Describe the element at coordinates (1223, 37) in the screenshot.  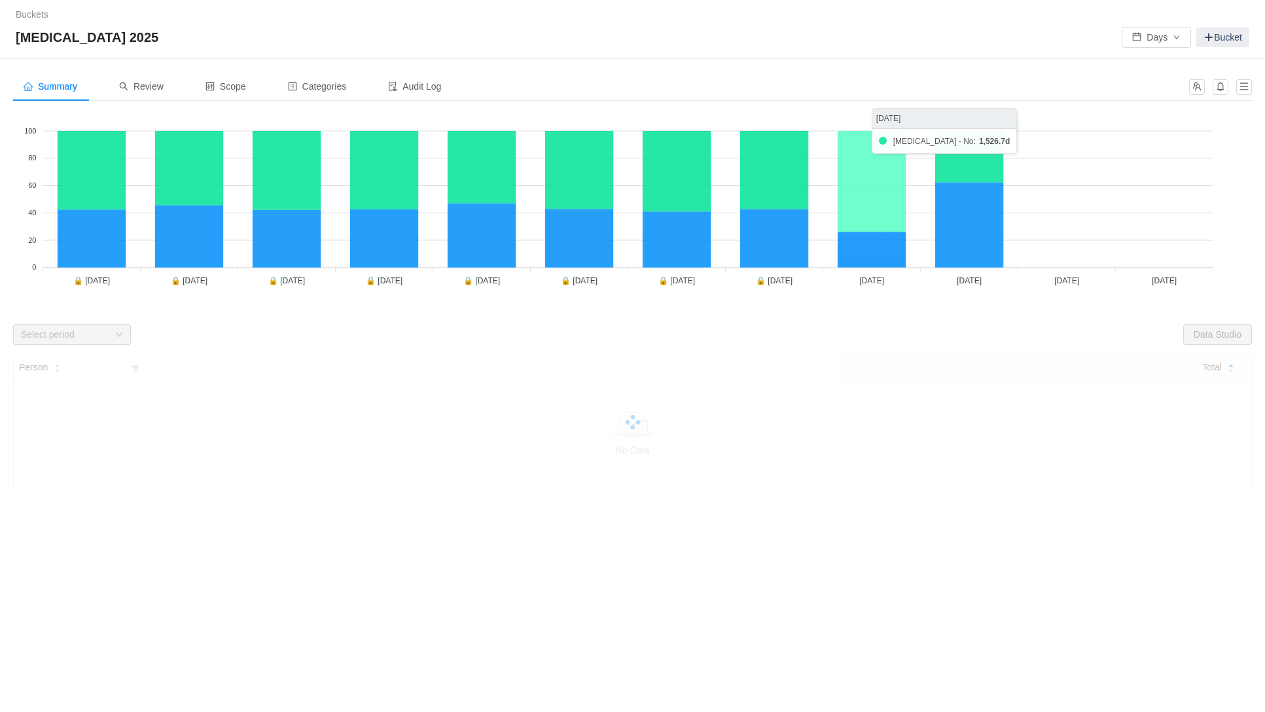
I see `a: Bucket` at that location.